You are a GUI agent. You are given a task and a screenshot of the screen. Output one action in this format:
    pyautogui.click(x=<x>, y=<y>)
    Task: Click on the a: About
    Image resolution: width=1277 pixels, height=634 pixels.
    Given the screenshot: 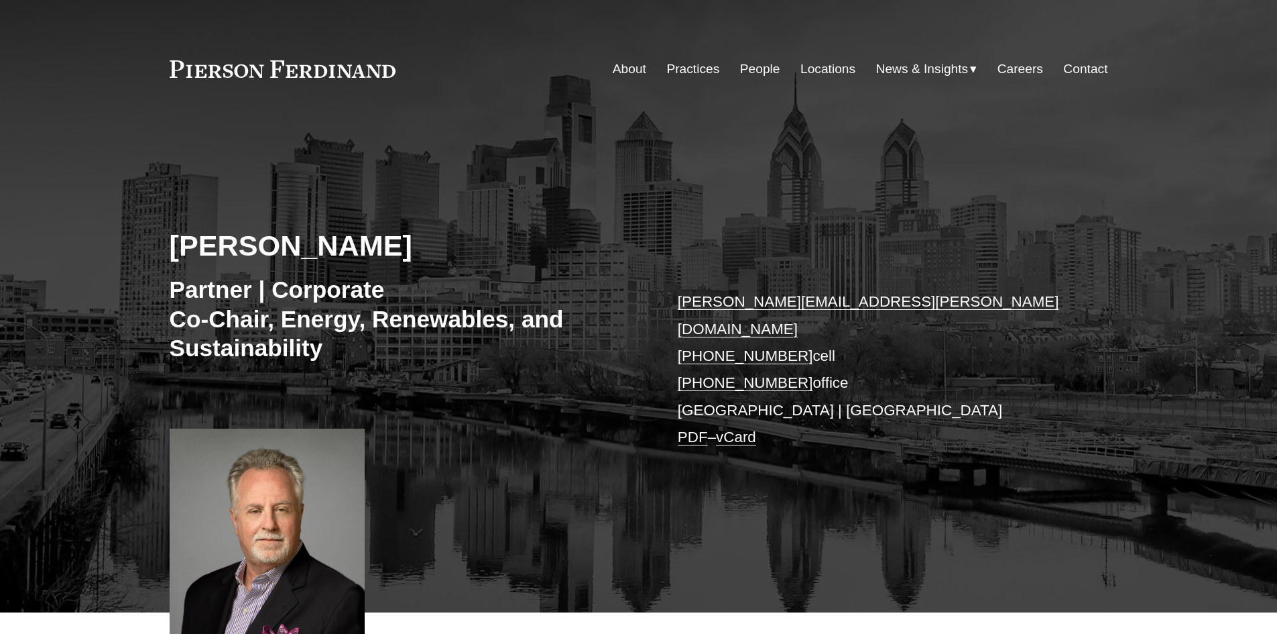 What is the action you would take?
    pyautogui.click(x=630, y=69)
    